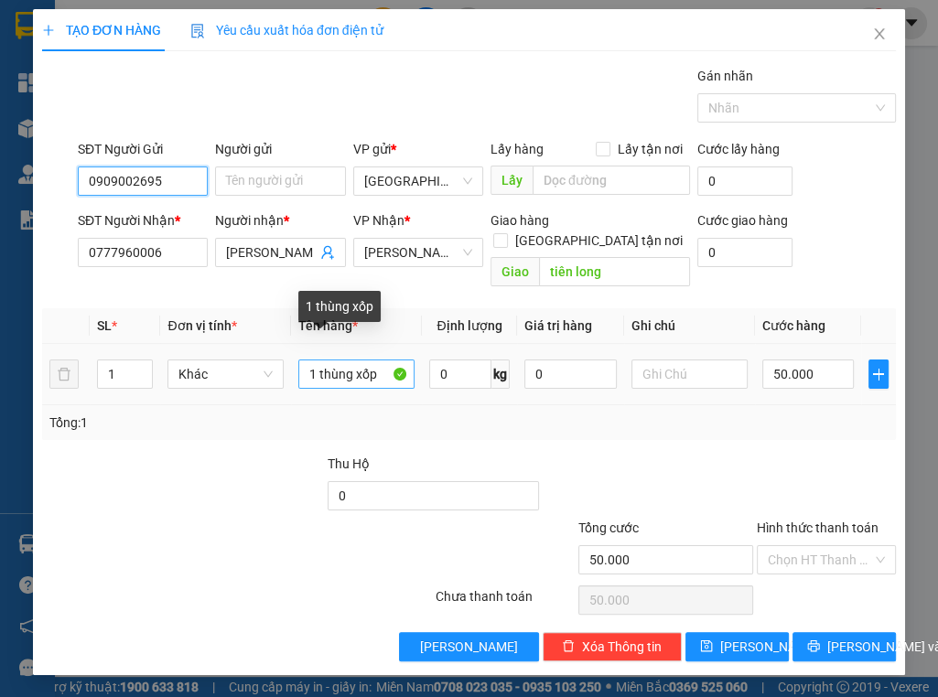  What do you see at coordinates (201, 326) in the screenshot?
I see `span: Đơn vị tính` at bounding box center [201, 326].